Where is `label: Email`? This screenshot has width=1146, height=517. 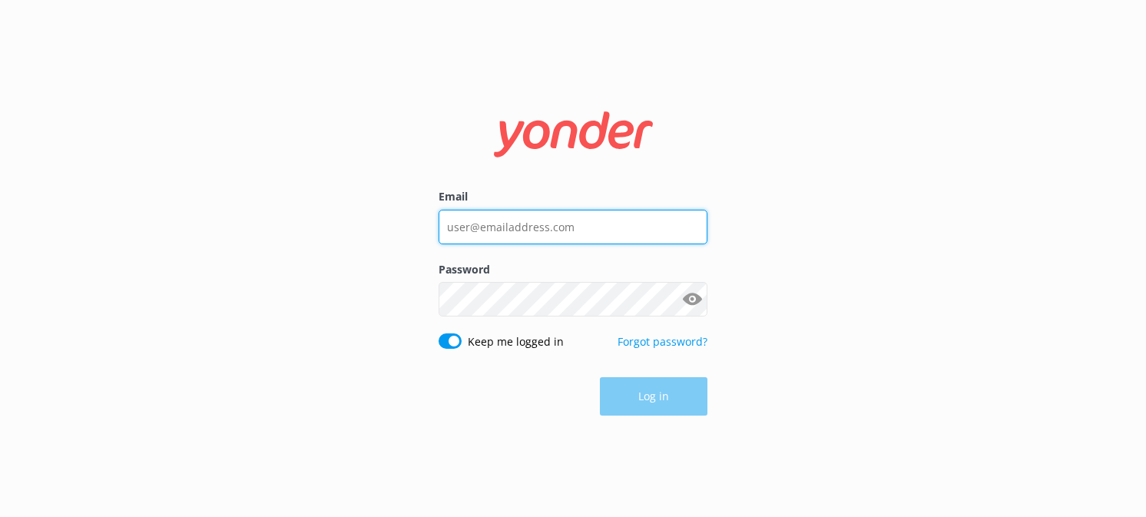 label: Email is located at coordinates (573, 197).